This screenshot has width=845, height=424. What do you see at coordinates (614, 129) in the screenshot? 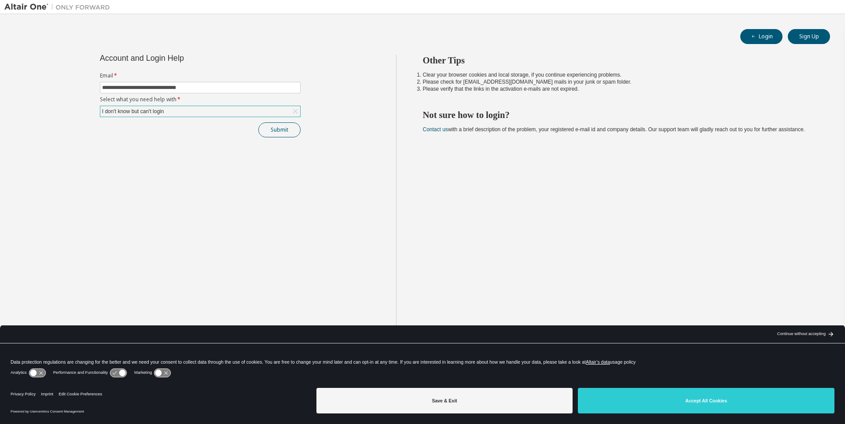
I see `span: with a brief description of the problem, your registered e-mail id and company details. Our suppo...` at bounding box center [614, 129].